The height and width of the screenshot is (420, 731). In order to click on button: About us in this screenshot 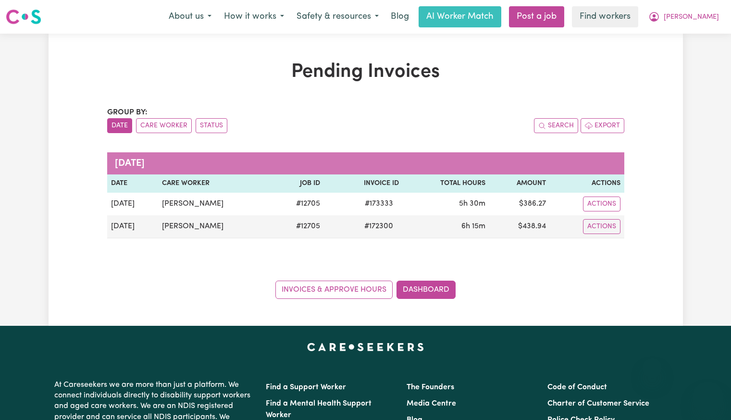, I will do `click(190, 17)`.